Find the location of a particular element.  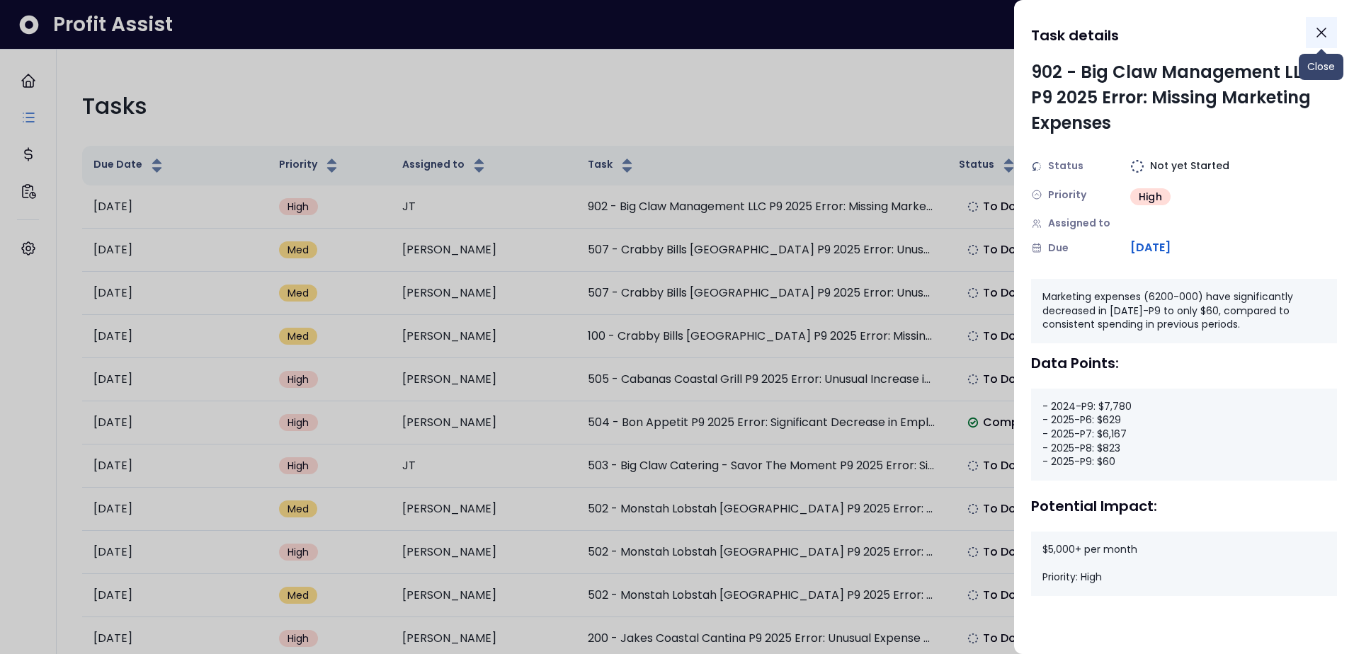

span: Not yet Started is located at coordinates (1190, 166).